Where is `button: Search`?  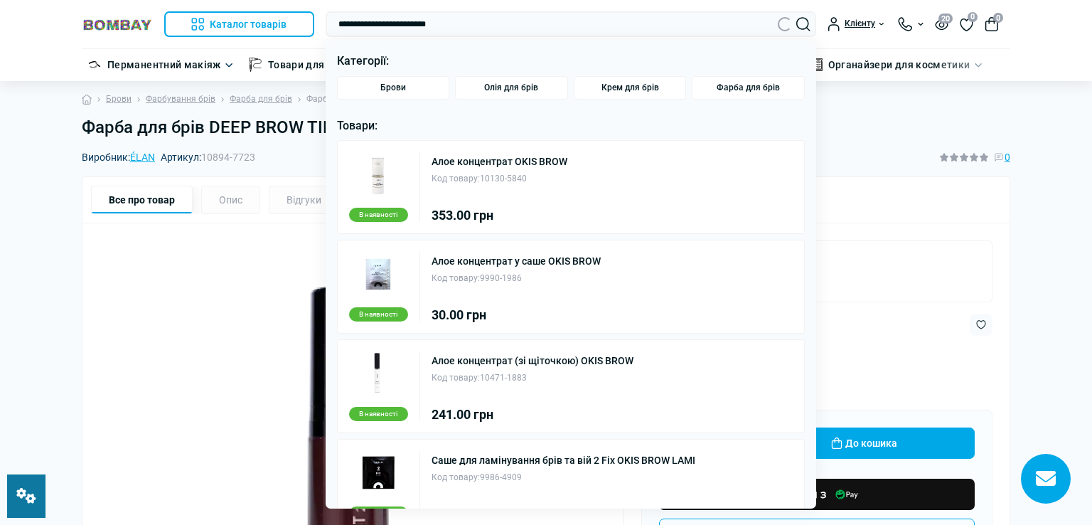
button: Search is located at coordinates (803, 24).